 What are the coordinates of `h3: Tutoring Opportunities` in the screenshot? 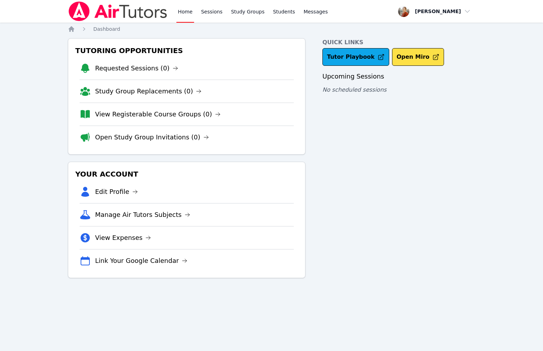 It's located at (187, 51).